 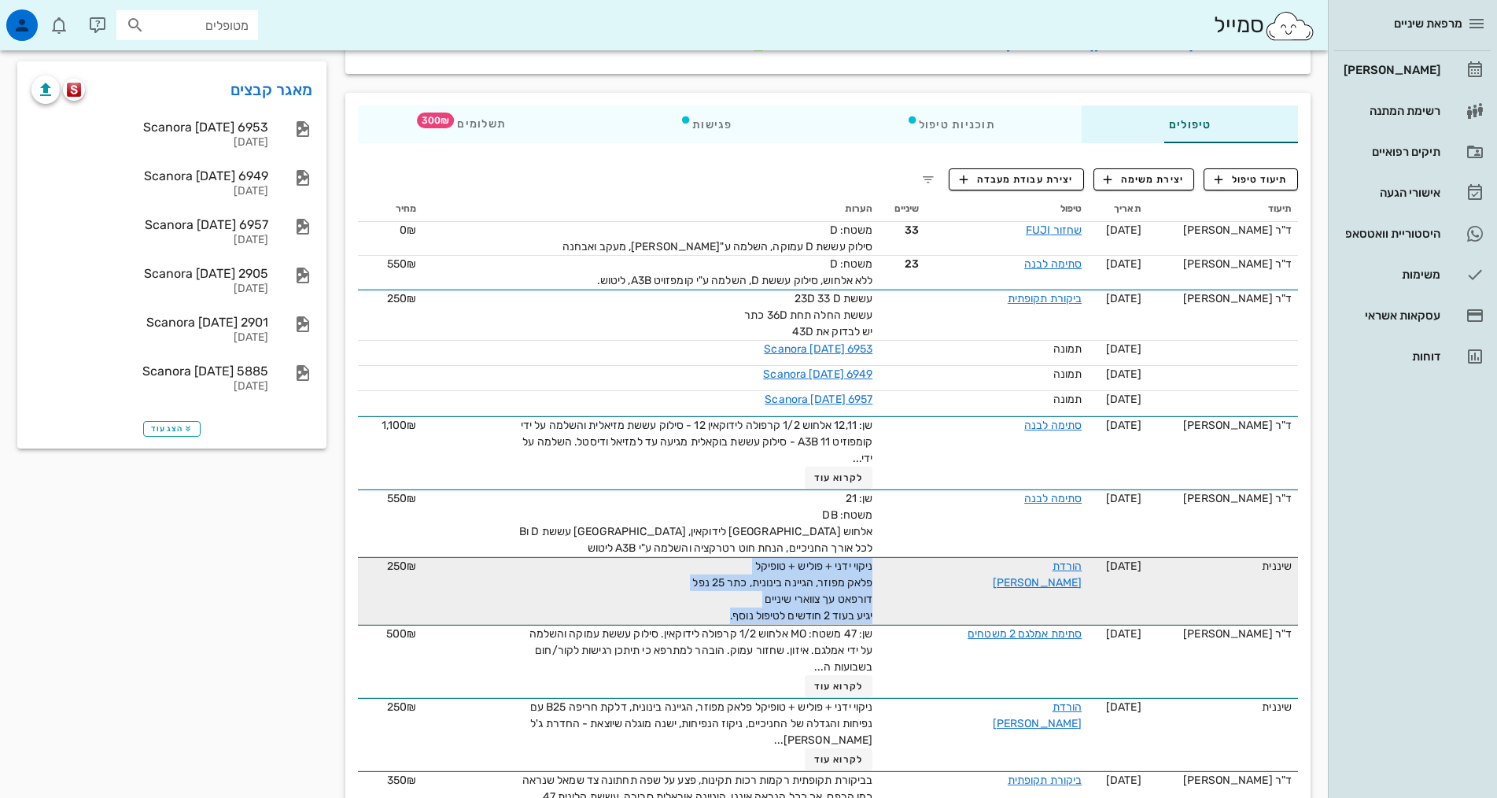 What do you see at coordinates (1412, 356) in the screenshot?
I see `a: דוחות` at bounding box center [1412, 356].